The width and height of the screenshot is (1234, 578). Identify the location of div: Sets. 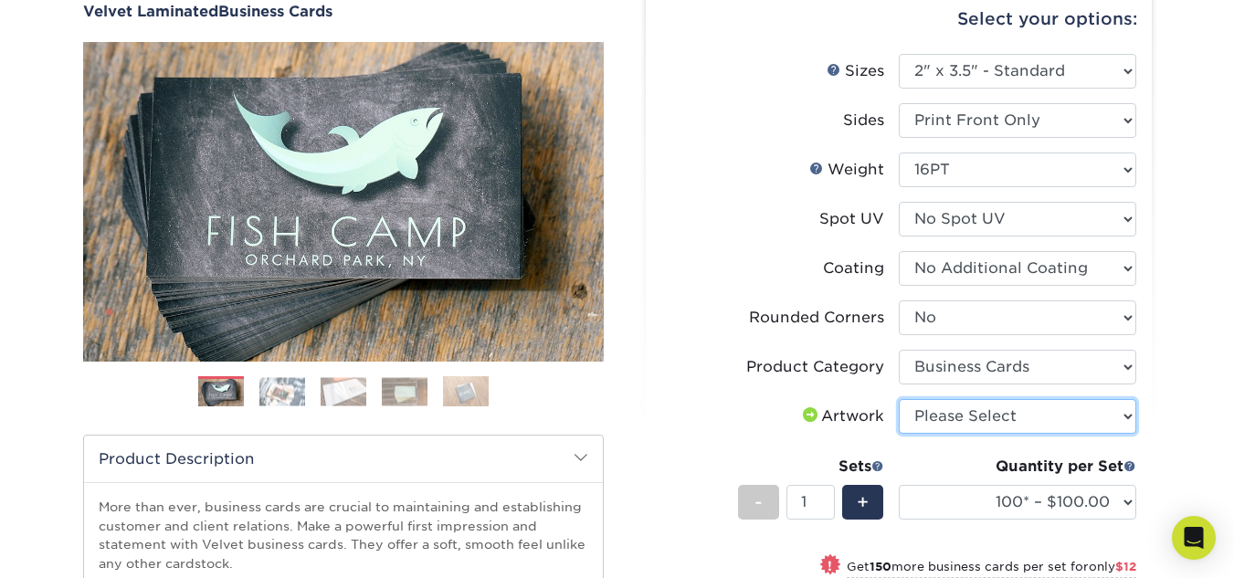
(811, 467).